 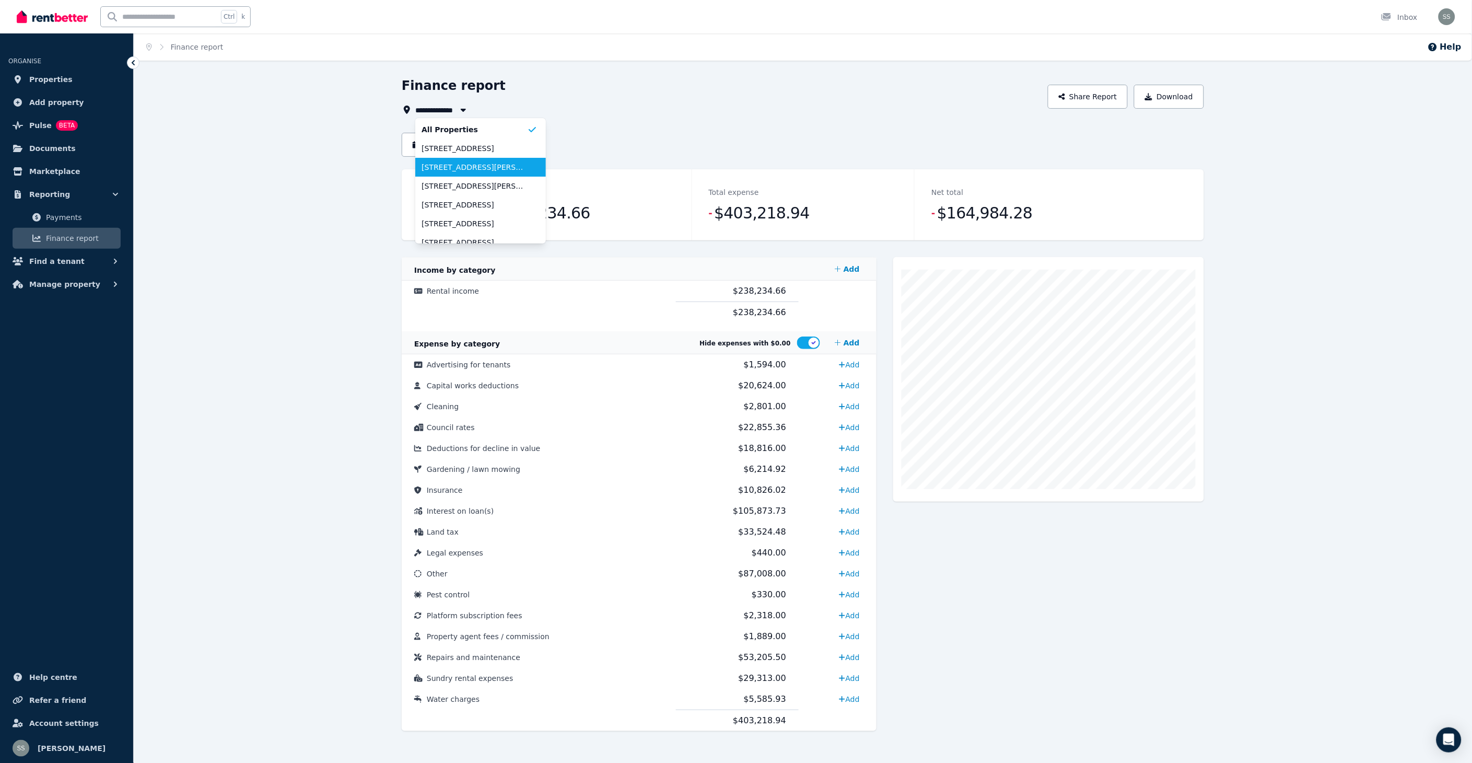 What do you see at coordinates (762, 385) in the screenshot?
I see `span: $20,624.00` at bounding box center [762, 385].